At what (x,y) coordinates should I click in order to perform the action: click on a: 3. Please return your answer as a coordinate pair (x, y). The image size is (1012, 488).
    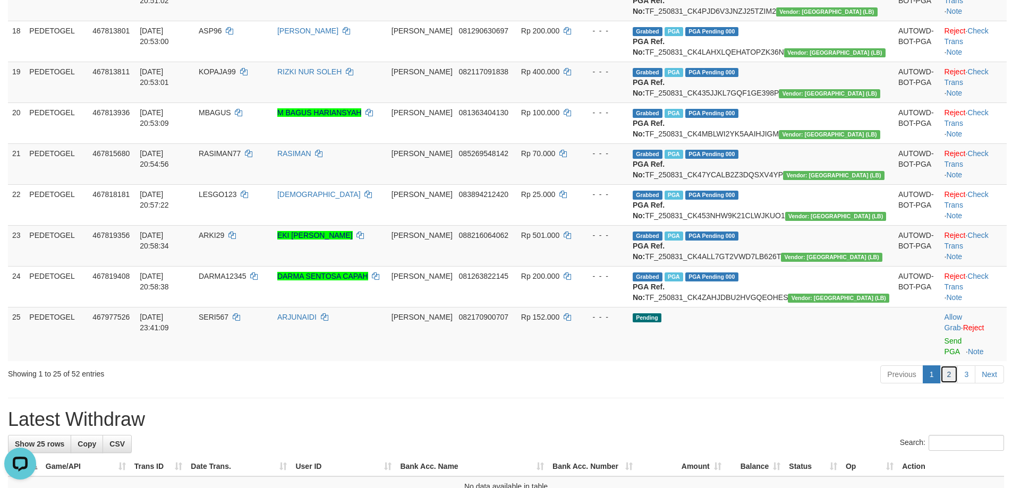
    Looking at the image, I should click on (966, 375).